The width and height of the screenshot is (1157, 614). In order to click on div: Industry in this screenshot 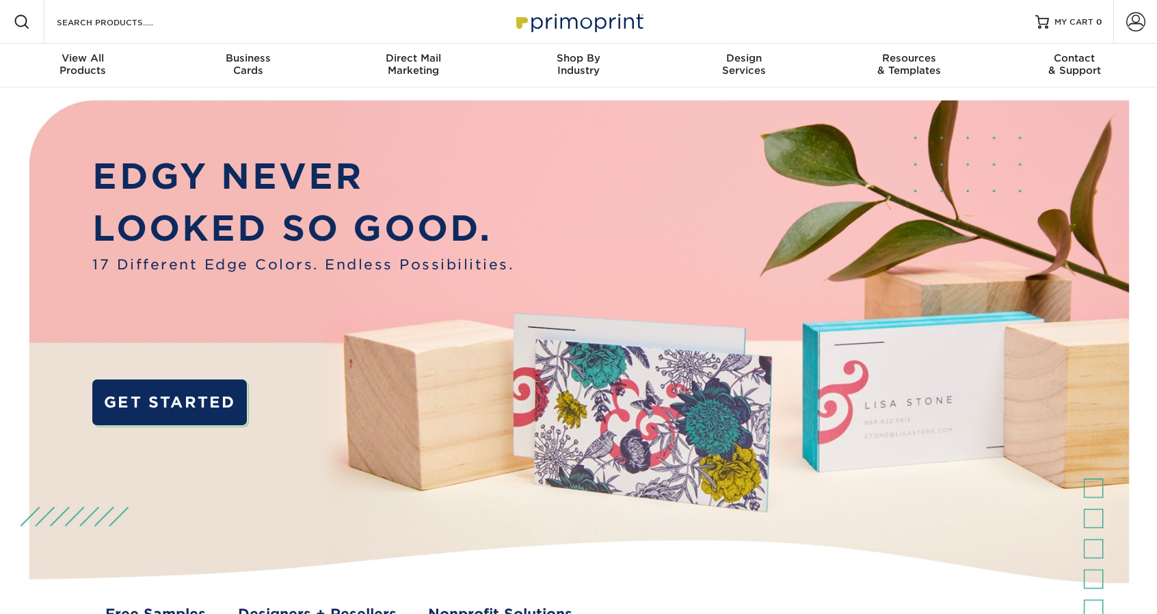, I will do `click(578, 64)`.